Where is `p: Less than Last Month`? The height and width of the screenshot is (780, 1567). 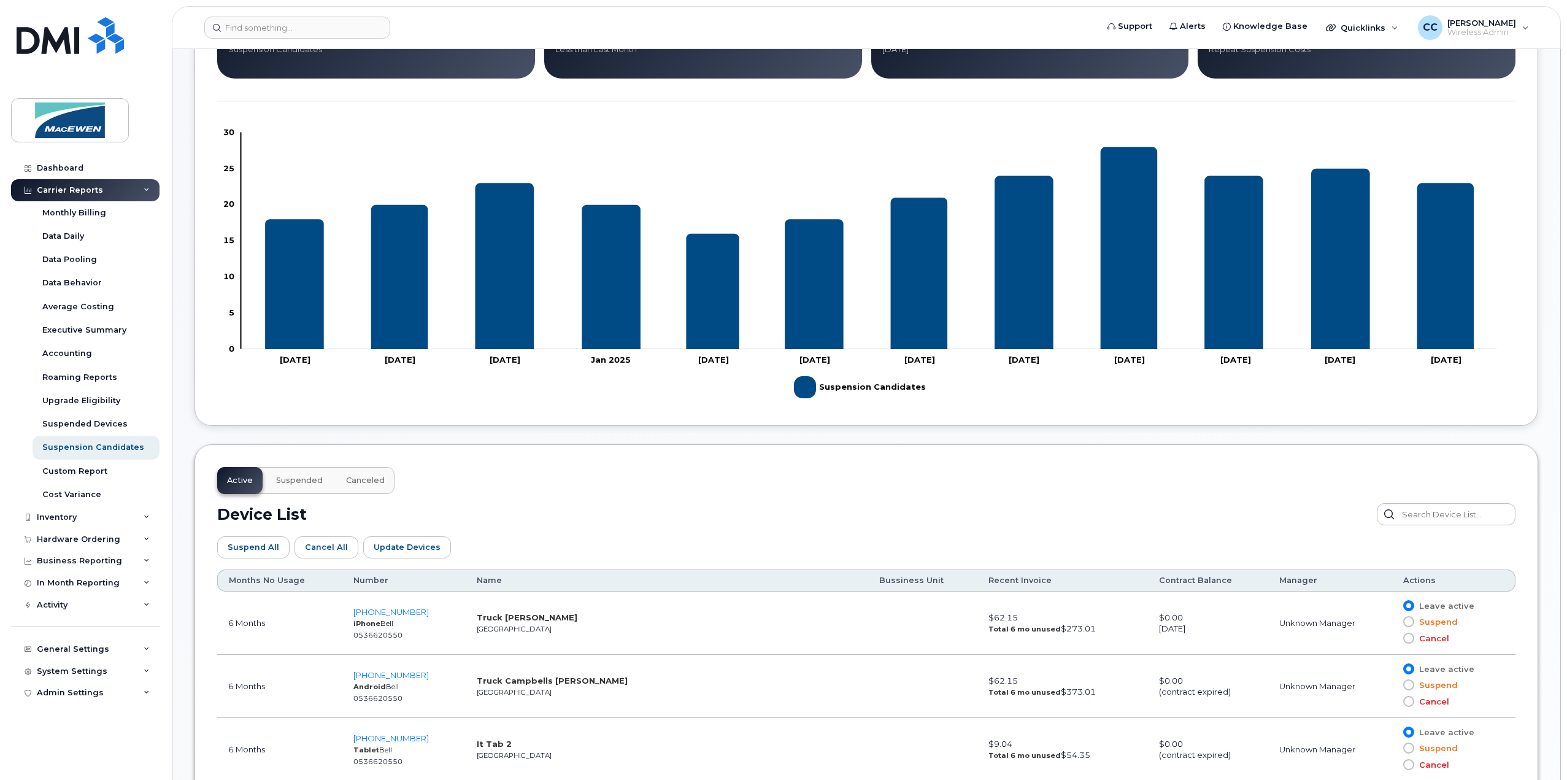 p: Less than Last Month is located at coordinates (703, 50).